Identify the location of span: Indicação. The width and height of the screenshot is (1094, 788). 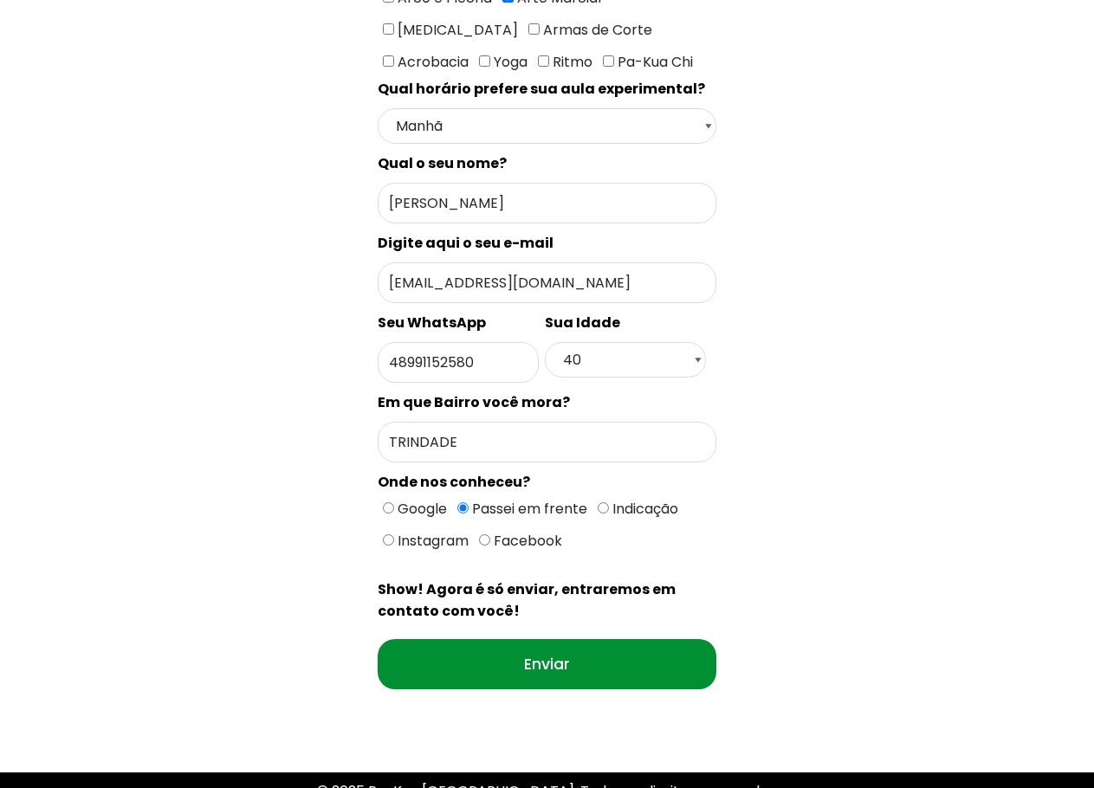
(644, 509).